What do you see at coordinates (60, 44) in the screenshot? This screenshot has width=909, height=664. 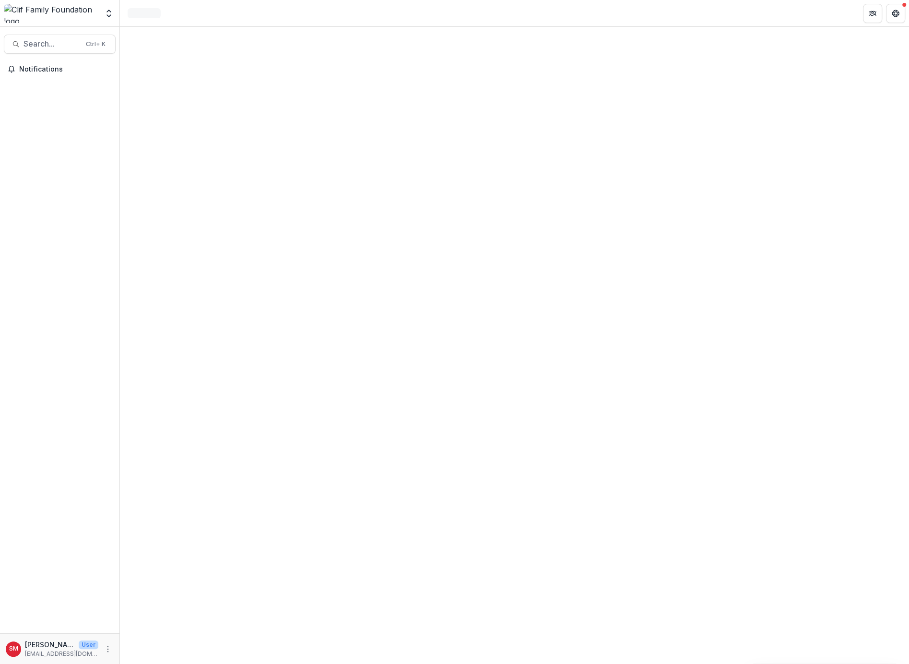 I see `button: Search...` at bounding box center [60, 44].